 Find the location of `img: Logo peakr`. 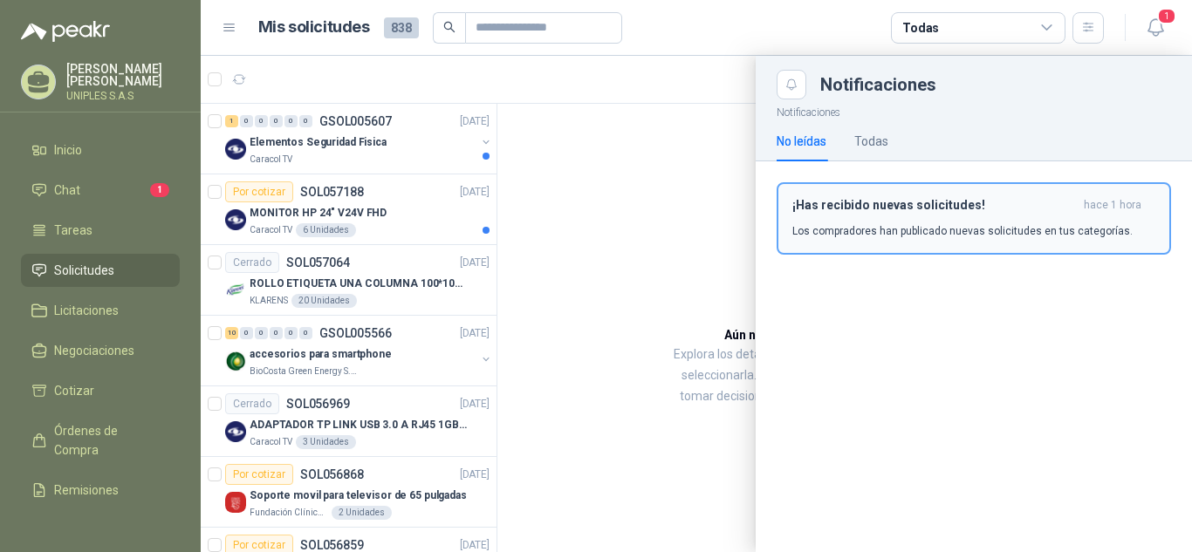

img: Logo peakr is located at coordinates (65, 31).